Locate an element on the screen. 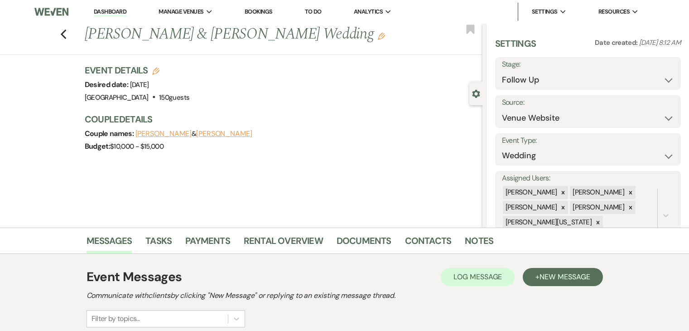 The width and height of the screenshot is (689, 331). span: Log Message is located at coordinates (477, 276).